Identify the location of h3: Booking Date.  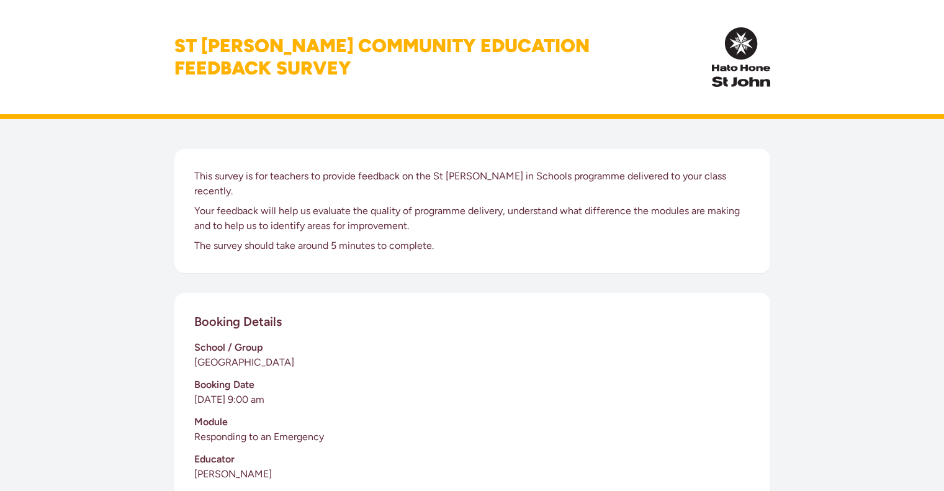
(472, 385).